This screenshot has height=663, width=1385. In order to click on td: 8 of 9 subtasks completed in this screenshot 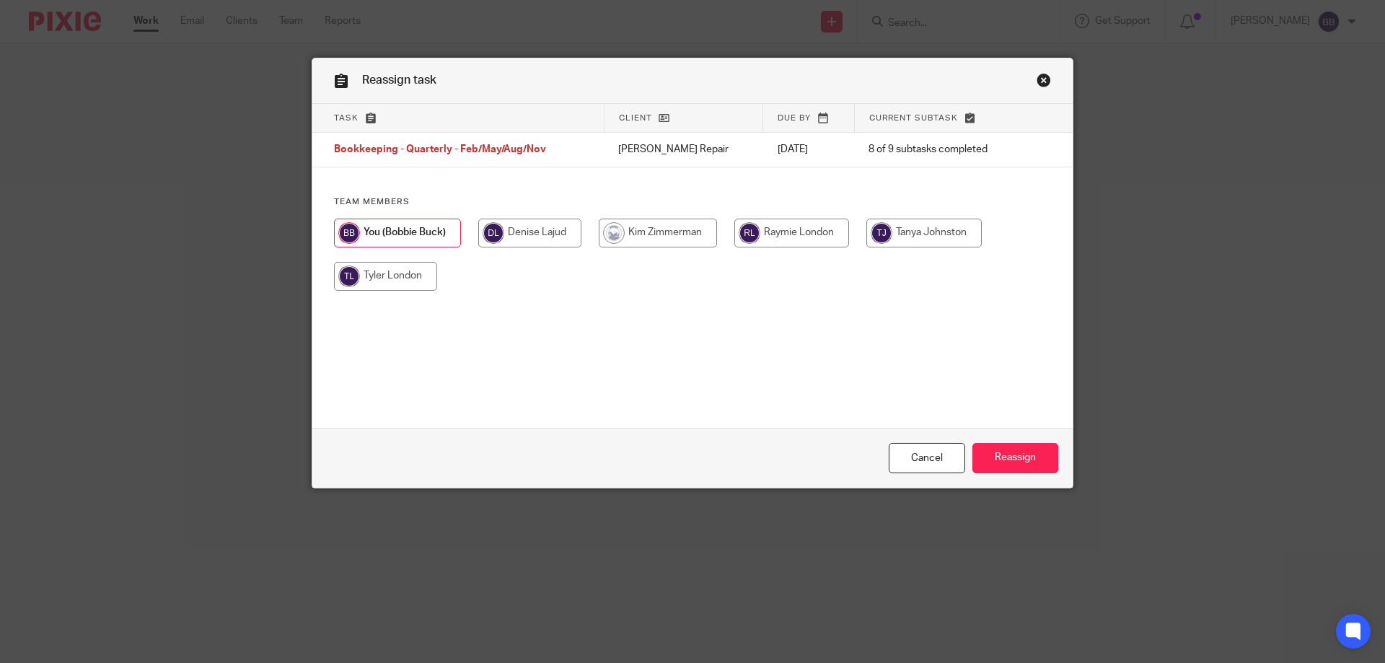, I will do `click(938, 150)`.